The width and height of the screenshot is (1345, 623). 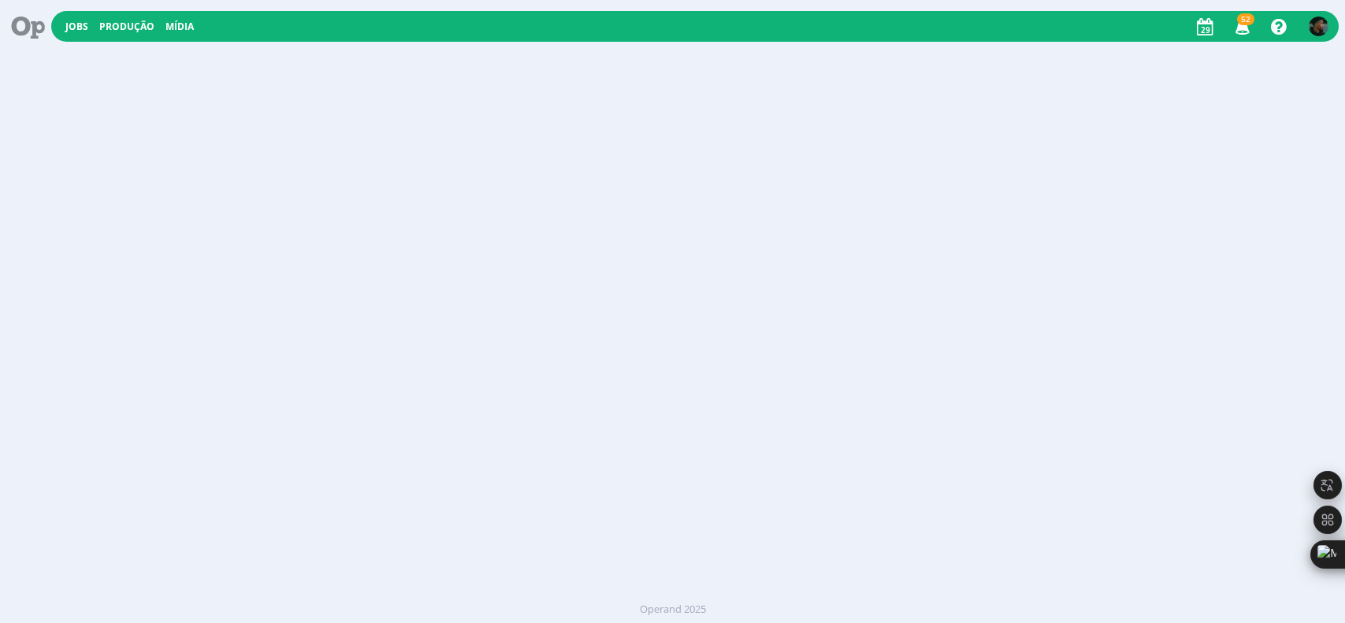 I want to click on a: Jobs, so click(x=76, y=26).